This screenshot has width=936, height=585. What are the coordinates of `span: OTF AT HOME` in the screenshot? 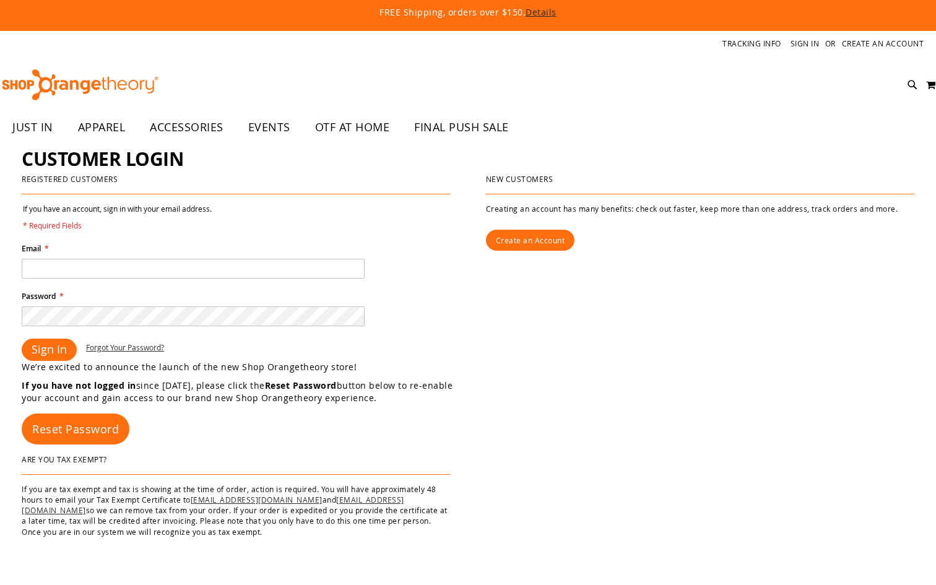 It's located at (352, 127).